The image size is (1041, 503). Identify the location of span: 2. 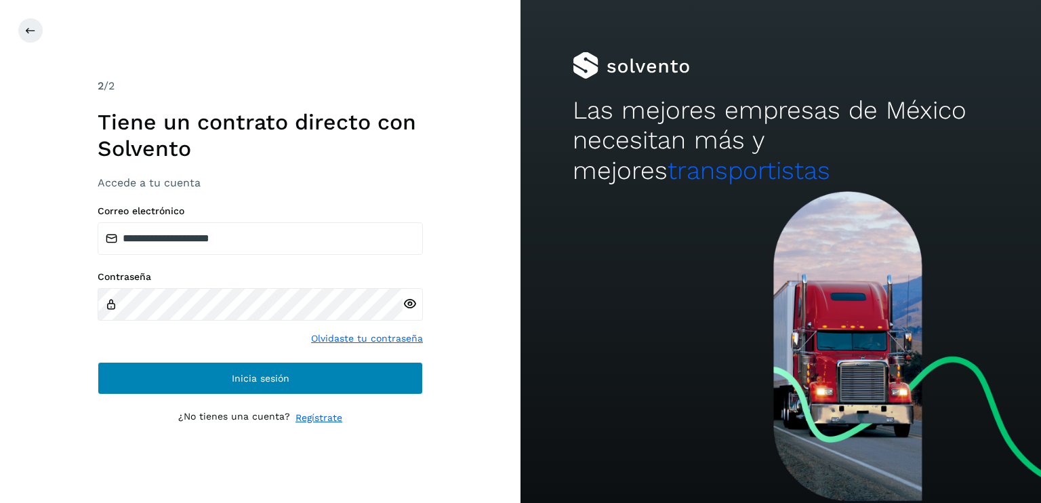
(100, 85).